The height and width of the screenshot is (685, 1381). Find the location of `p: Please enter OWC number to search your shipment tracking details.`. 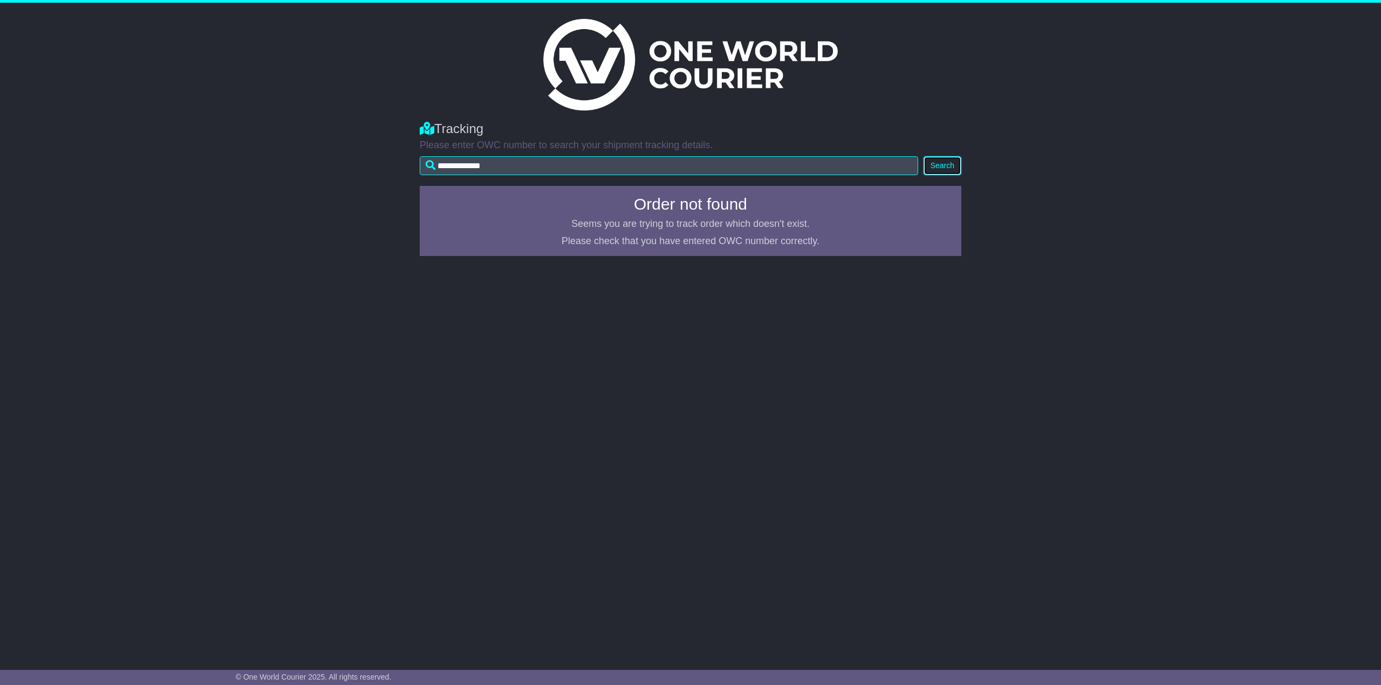

p: Please enter OWC number to search your shipment tracking details. is located at coordinates (690, 146).